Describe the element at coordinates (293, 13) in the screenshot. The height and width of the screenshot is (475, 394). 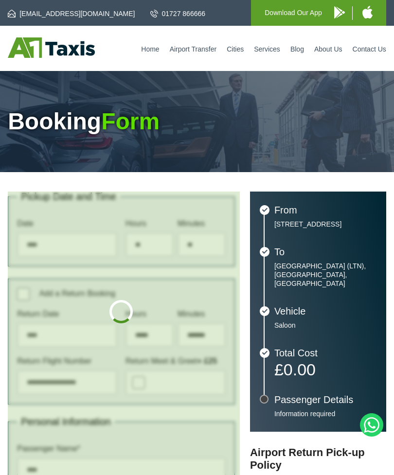
I see `p: Download Our App` at that location.